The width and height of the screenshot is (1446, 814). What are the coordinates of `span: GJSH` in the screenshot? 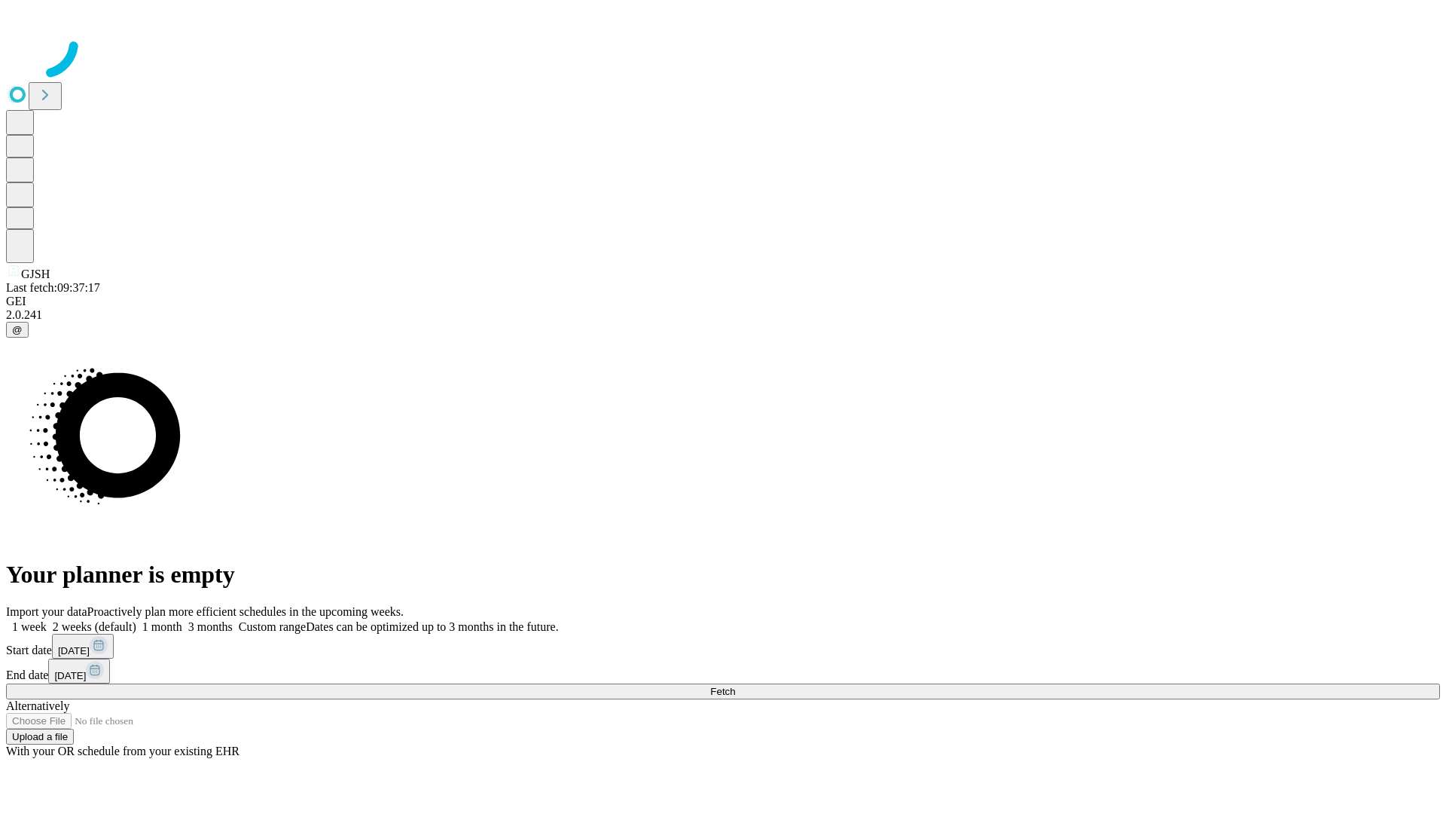 It's located at (35, 273).